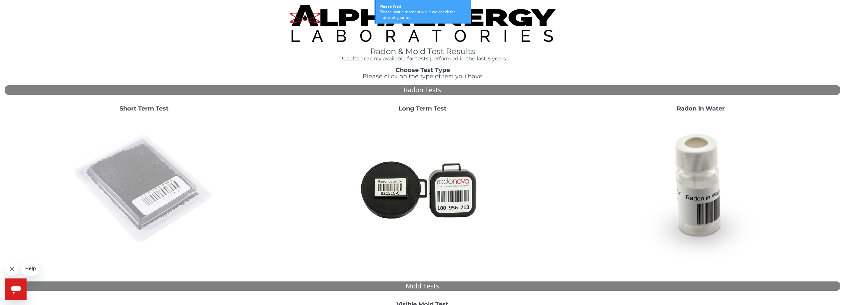 This screenshot has width=845, height=305. What do you see at coordinates (423, 189) in the screenshot?
I see `img: Radtrak2vsRadtrak3.jpg` at bounding box center [423, 189].